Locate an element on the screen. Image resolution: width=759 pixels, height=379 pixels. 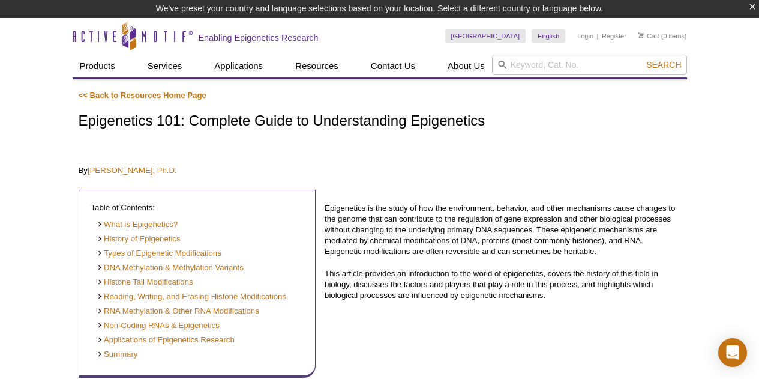
a: Applications is located at coordinates (238, 66).